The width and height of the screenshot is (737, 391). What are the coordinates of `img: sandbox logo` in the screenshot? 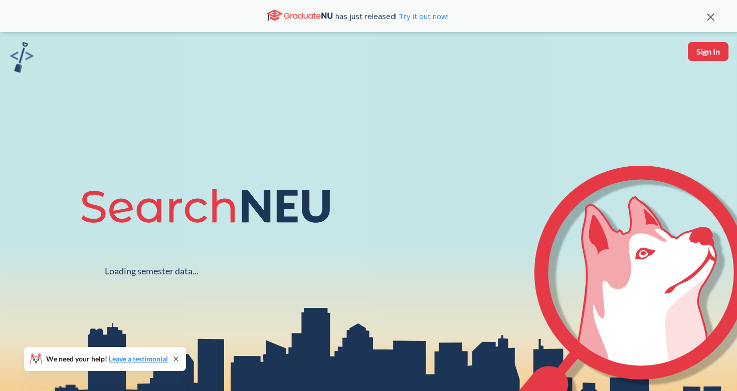 It's located at (22, 57).